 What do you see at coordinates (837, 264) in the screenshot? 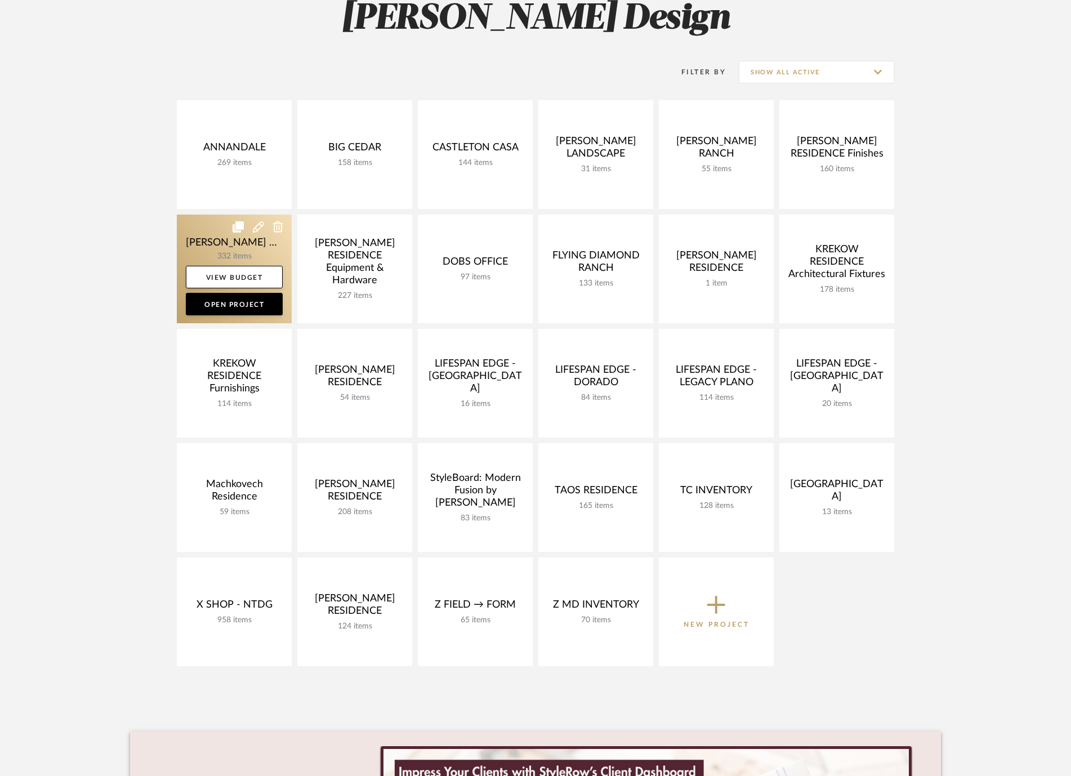
I see `div: KREKOW RESIDENCE Architectural Fixtures` at bounding box center [837, 264].